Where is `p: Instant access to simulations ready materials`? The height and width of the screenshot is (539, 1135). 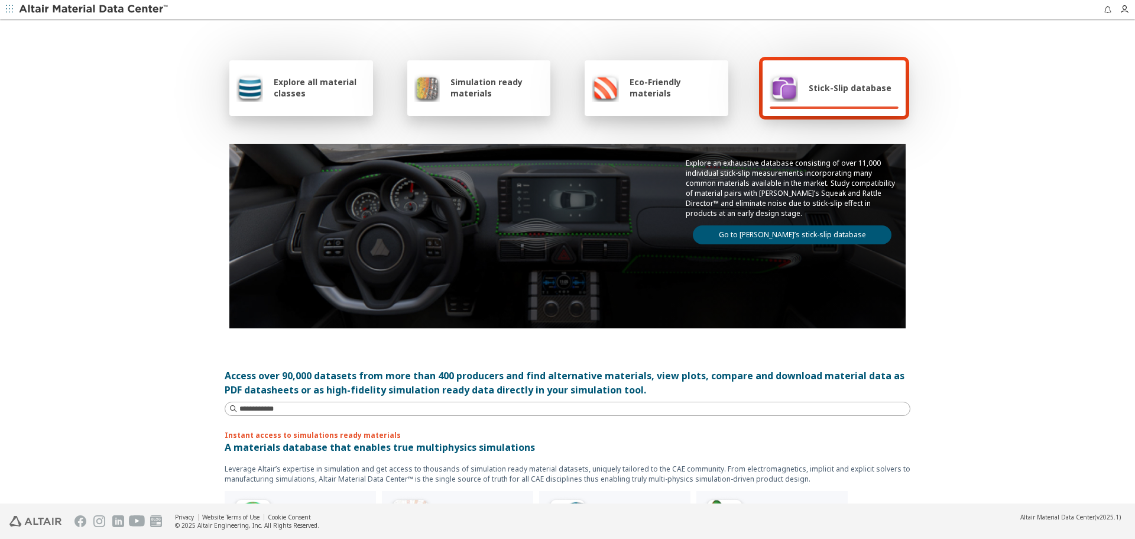 p: Instant access to simulations ready materials is located at coordinates (568, 435).